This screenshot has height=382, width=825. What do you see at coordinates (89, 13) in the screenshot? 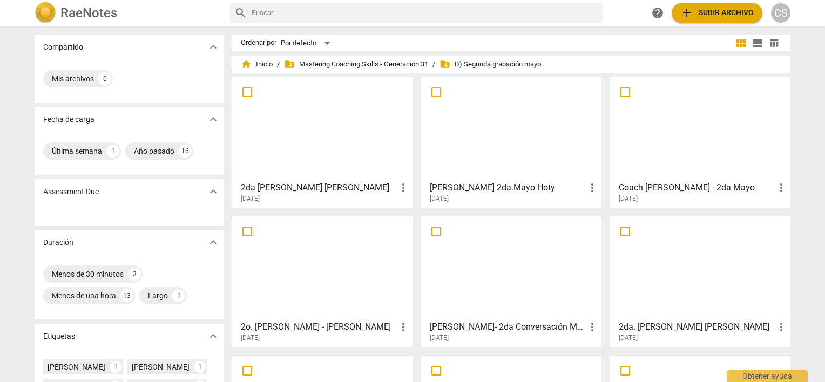
I see `h2: RaeNotes` at bounding box center [89, 13].